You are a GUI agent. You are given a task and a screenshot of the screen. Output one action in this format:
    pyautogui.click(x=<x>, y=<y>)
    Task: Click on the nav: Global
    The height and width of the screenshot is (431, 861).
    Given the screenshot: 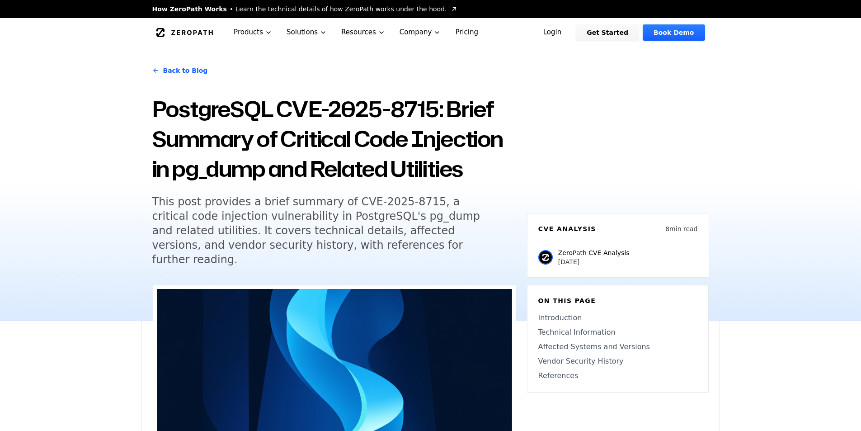 What is the action you would take?
    pyautogui.click(x=431, y=32)
    